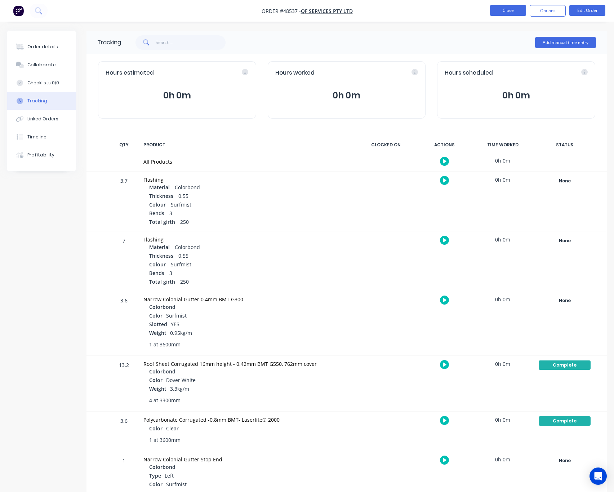  Describe the element at coordinates (41, 47) in the screenshot. I see `button: Order details` at that location.